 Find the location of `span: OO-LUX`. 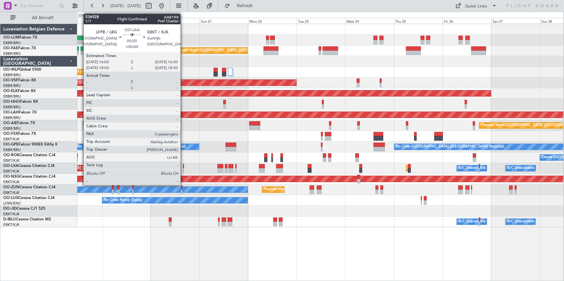

span: OO-LUX is located at coordinates (11, 198).